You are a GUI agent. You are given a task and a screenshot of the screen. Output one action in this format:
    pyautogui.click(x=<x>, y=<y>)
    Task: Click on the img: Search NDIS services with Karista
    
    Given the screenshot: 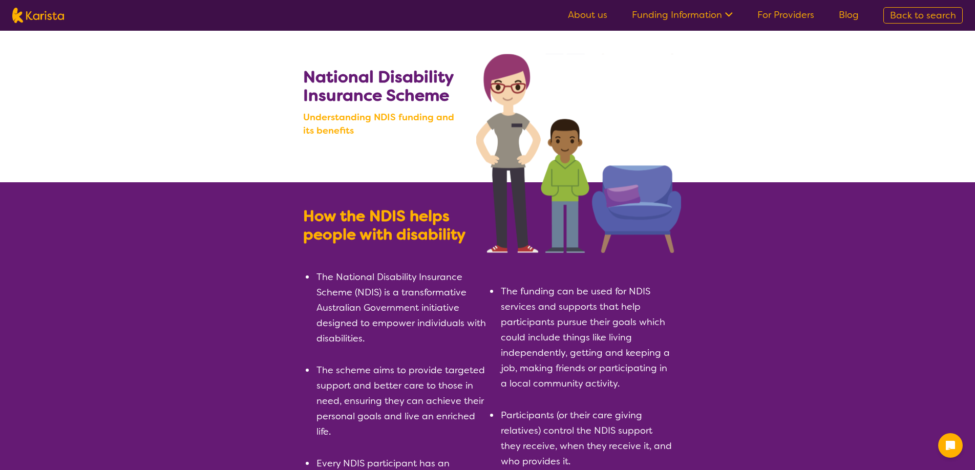 What is the action you would take?
    pyautogui.click(x=578, y=153)
    